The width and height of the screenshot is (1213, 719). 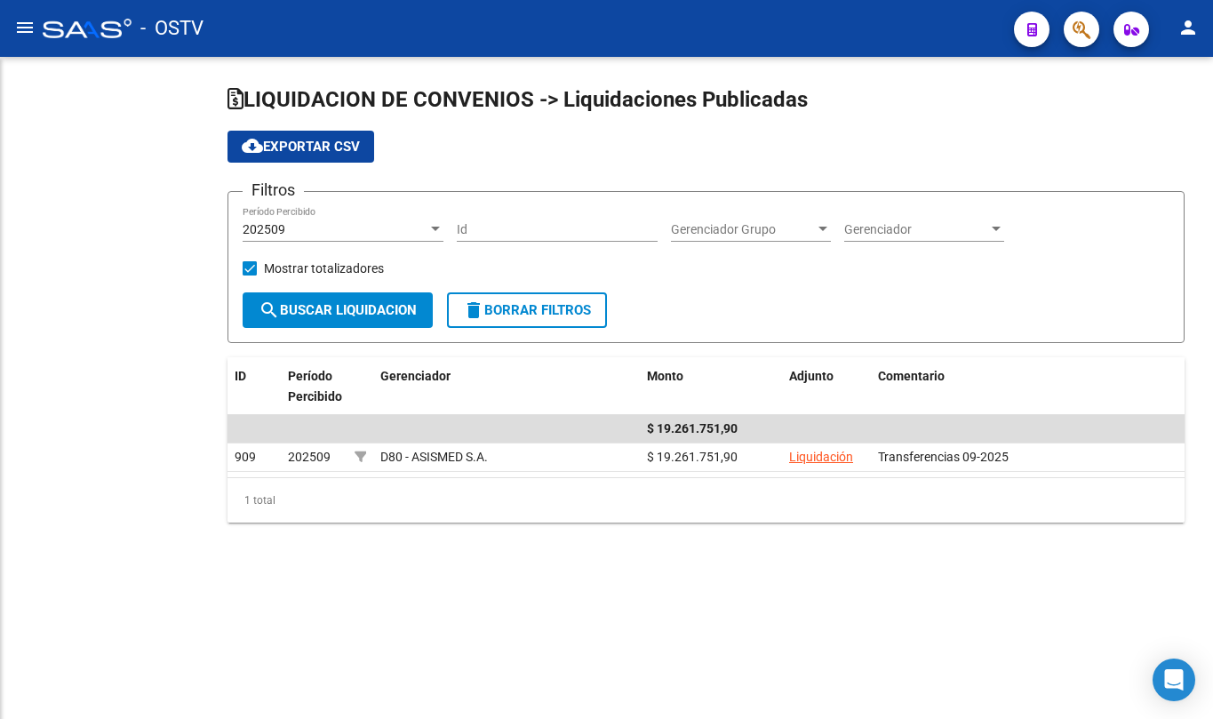 I want to click on mat-icon: delete, so click(x=474, y=310).